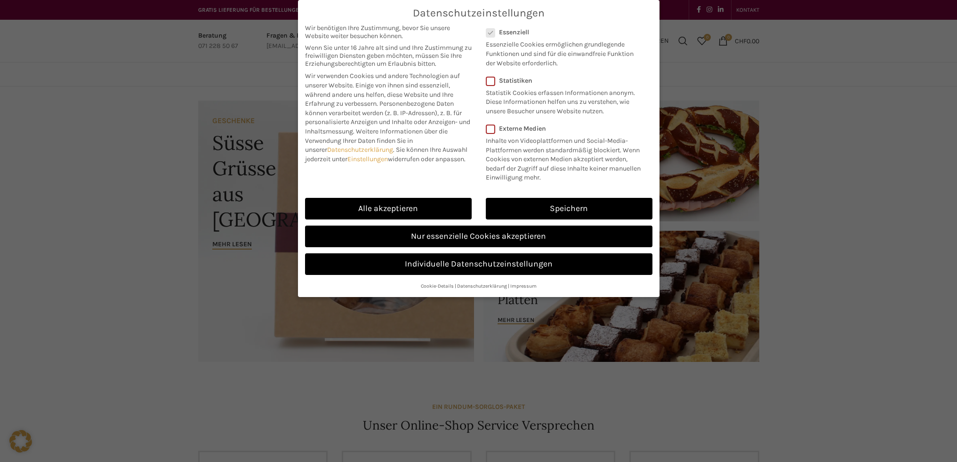 Image resolution: width=957 pixels, height=462 pixels. I want to click on label: Externe Medien, so click(566, 128).